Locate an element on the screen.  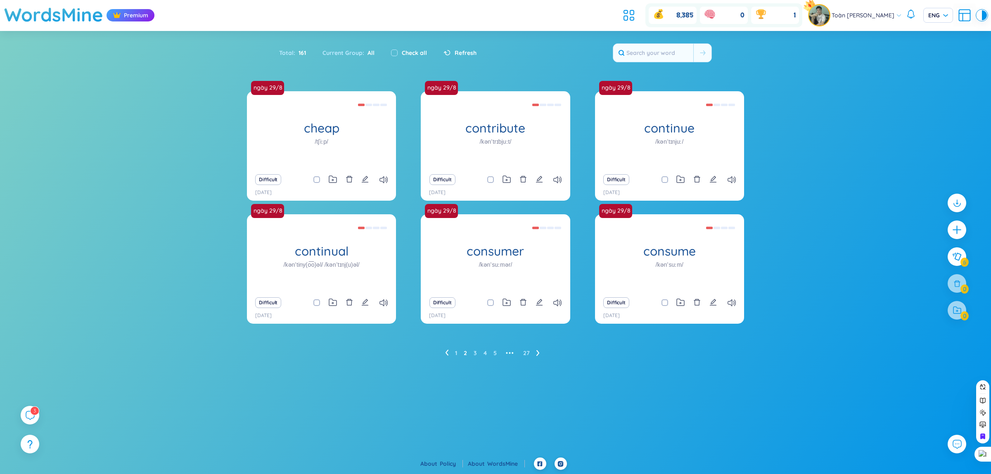
li: 3 is located at coordinates (475, 353).